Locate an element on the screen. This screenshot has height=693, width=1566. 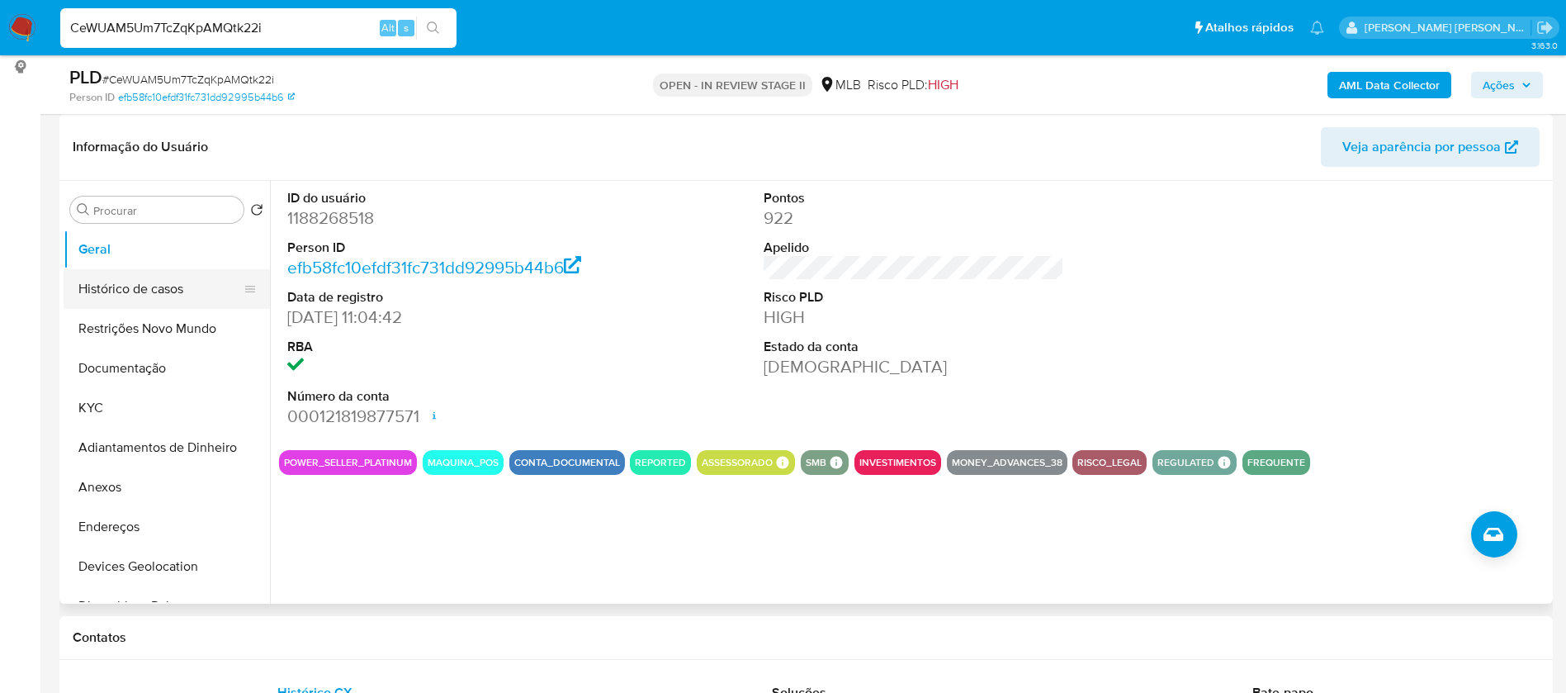
span: 3.163.0 is located at coordinates (1545, 45).